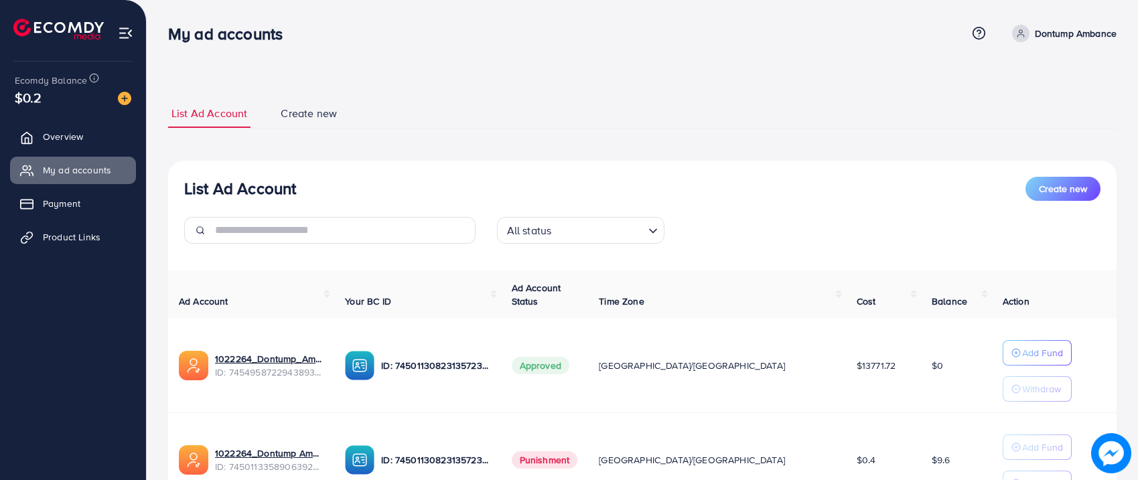 Image resolution: width=1138 pixels, height=480 pixels. I want to click on a: 1022264_Dontump_Ambance_1735742847027, so click(269, 359).